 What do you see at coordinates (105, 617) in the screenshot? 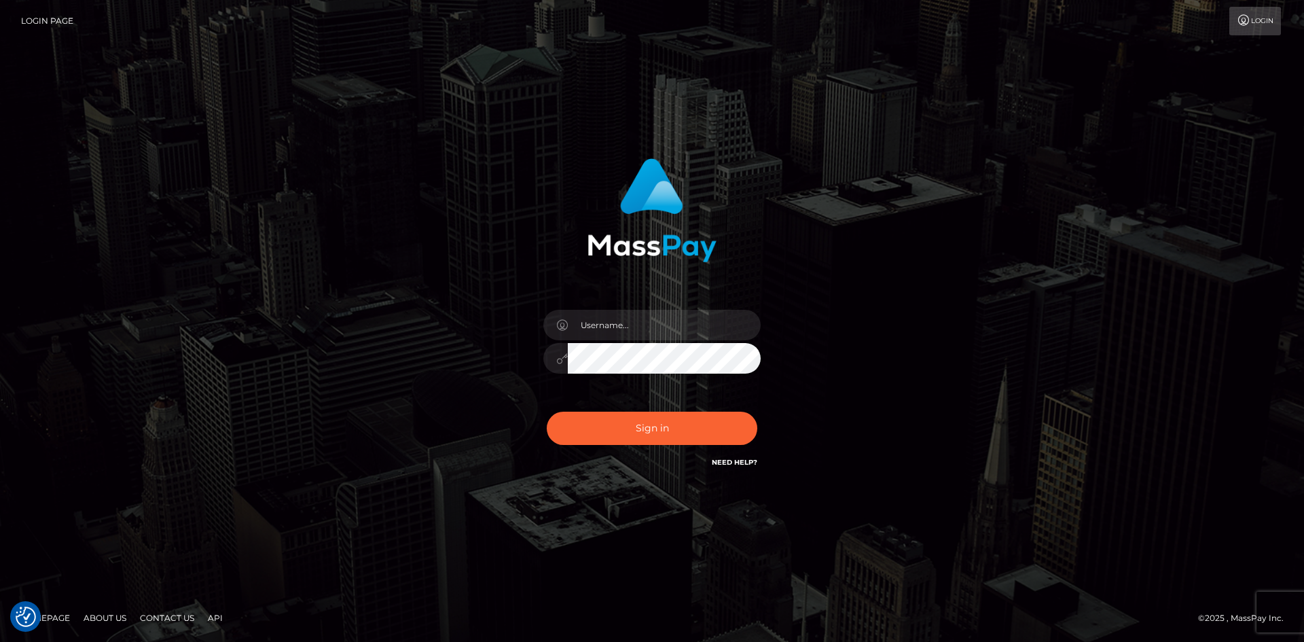
I see `a: About Us` at bounding box center [105, 617].